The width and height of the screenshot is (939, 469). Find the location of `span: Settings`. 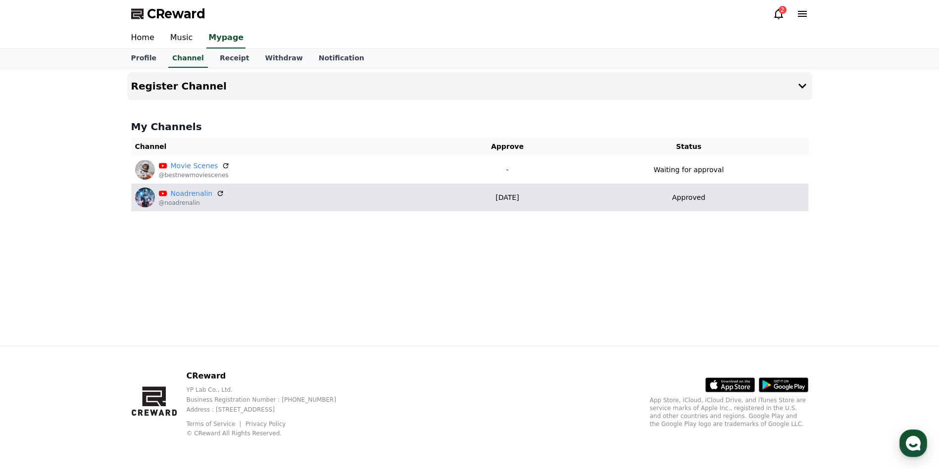

span: Settings is located at coordinates (158, 333).